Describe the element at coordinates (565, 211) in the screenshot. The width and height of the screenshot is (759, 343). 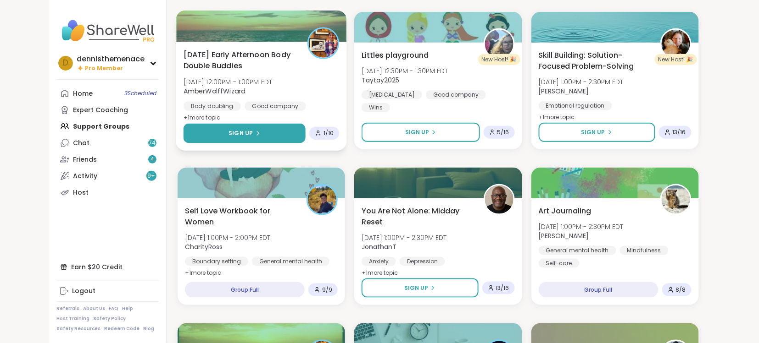
I see `span: Art Journaling` at that location.